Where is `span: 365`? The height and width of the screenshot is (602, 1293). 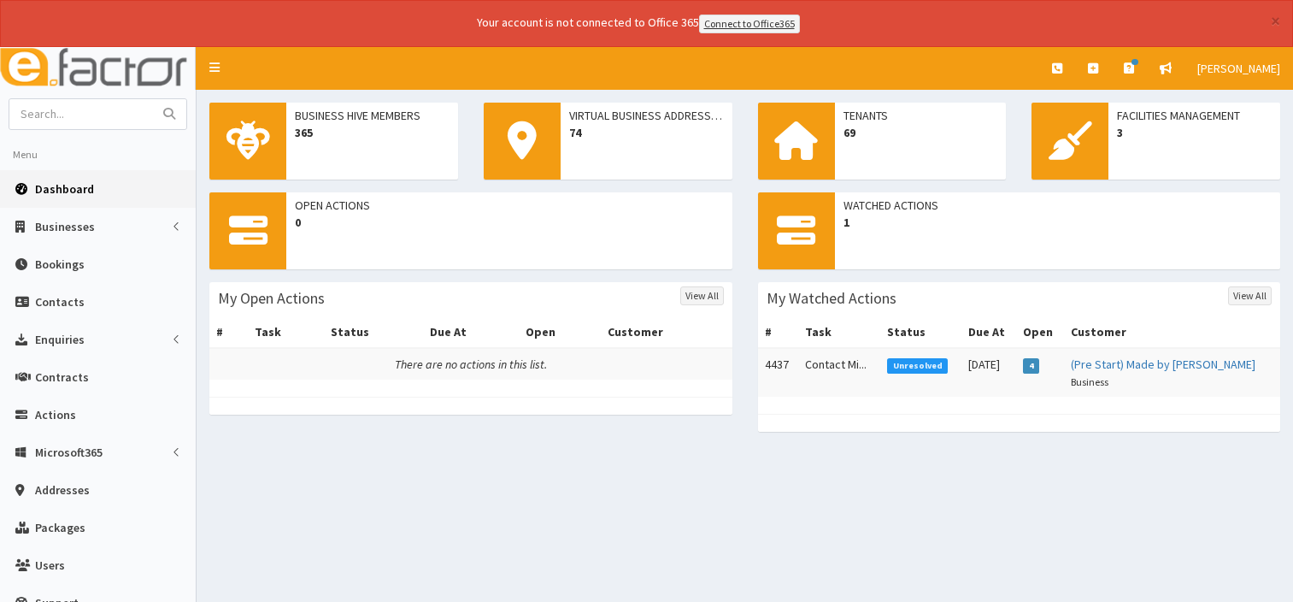
span: 365 is located at coordinates (372, 132).